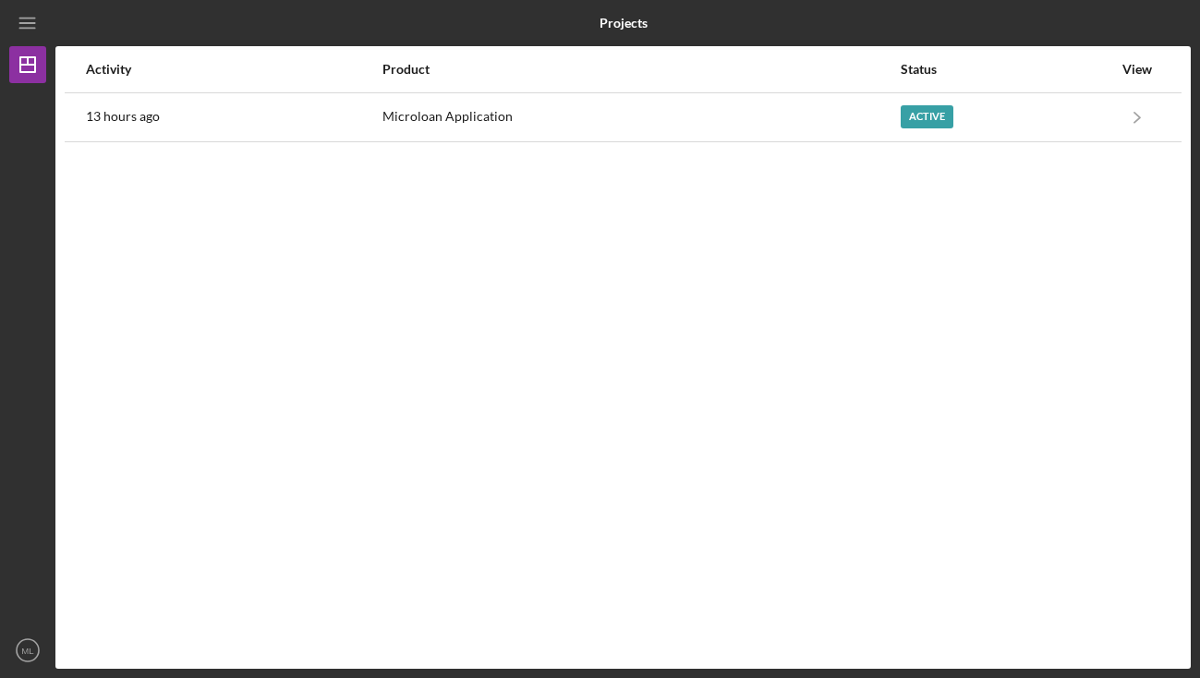 This screenshot has width=1200, height=678. Describe the element at coordinates (28, 650) in the screenshot. I see `text: ML` at that location.